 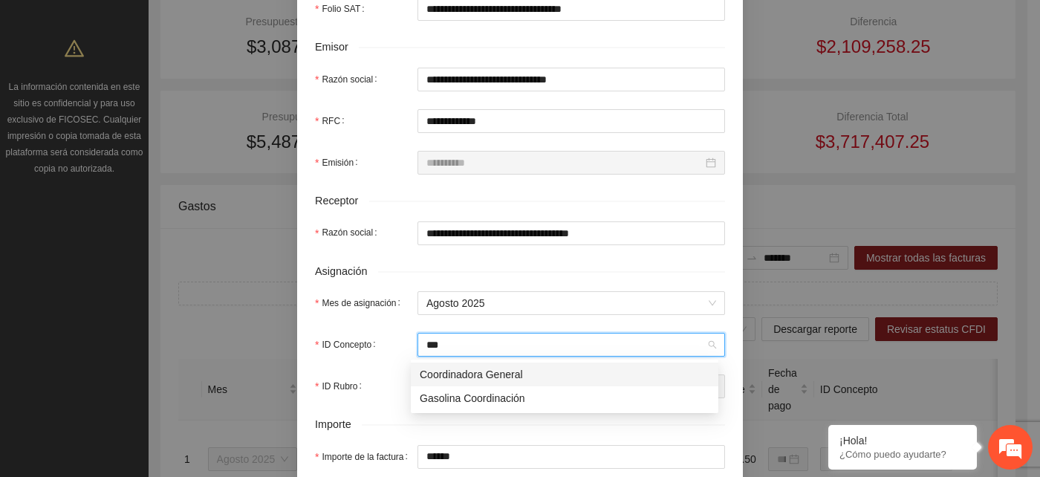 What do you see at coordinates (262, 25) in the screenshot?
I see `div: Minimizar ventana de chat en vivo` at bounding box center [262, 25].